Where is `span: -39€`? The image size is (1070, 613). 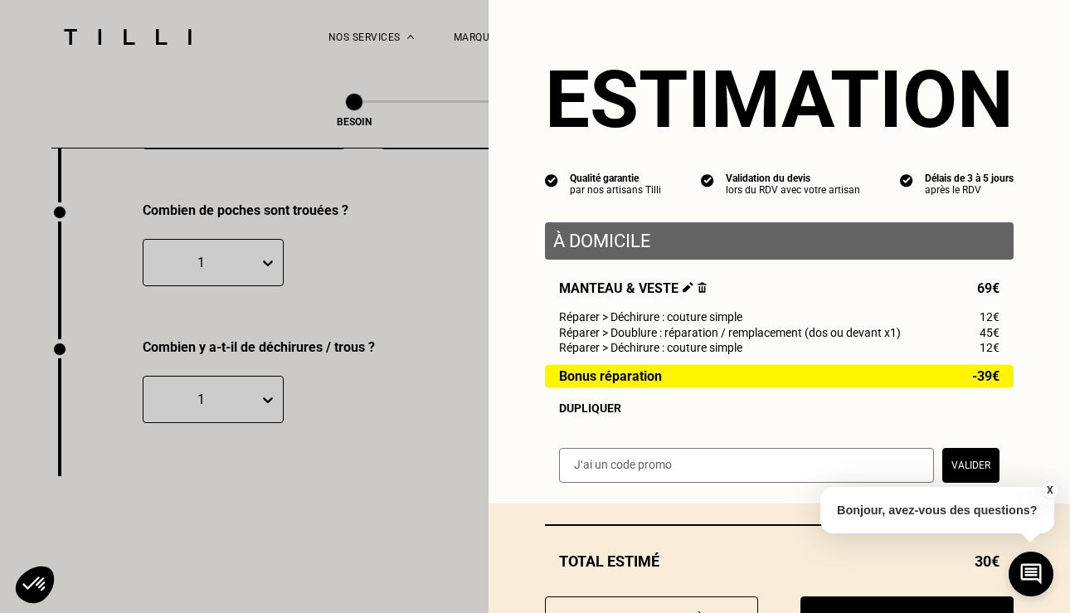
span: -39€ is located at coordinates (985, 376).